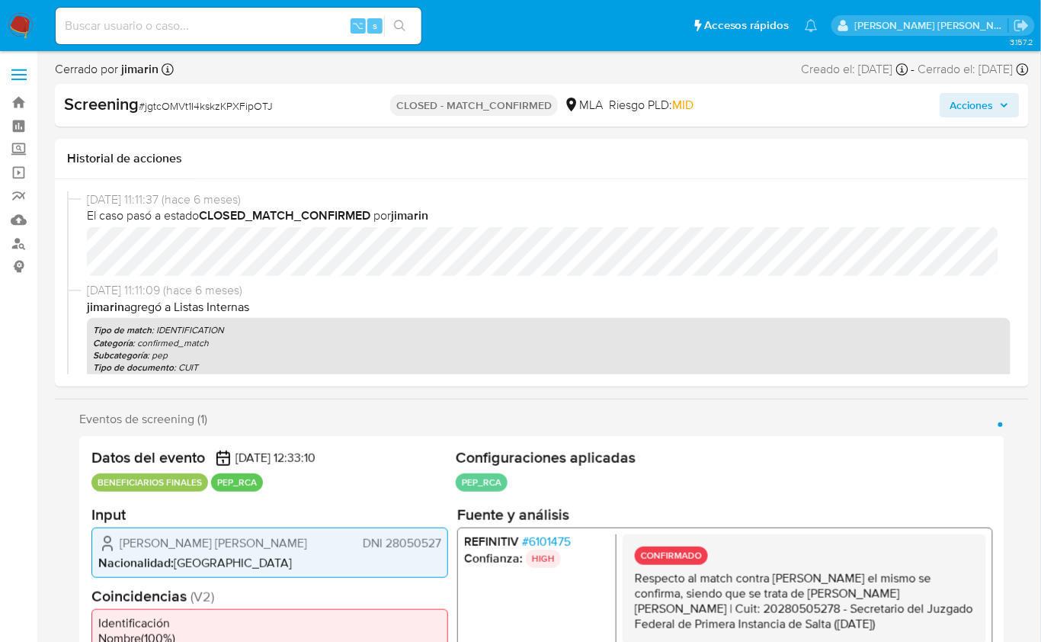 The height and width of the screenshot is (642, 1041). I want to click on span: Riesgo PLD:, so click(651, 105).